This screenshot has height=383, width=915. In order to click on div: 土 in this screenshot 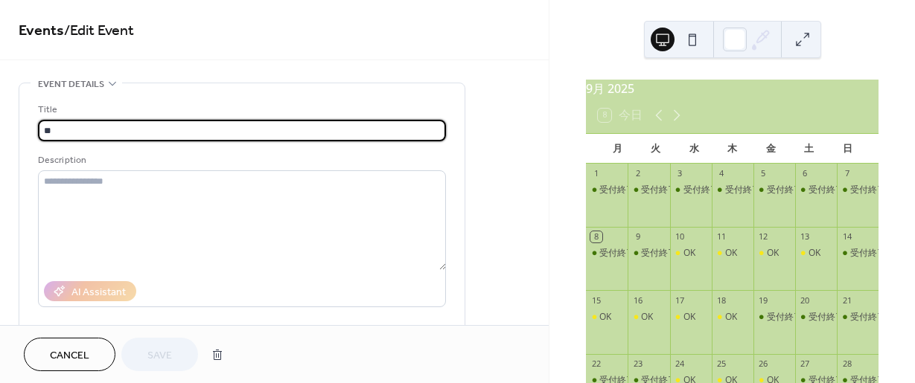, I will do `click(809, 149)`.